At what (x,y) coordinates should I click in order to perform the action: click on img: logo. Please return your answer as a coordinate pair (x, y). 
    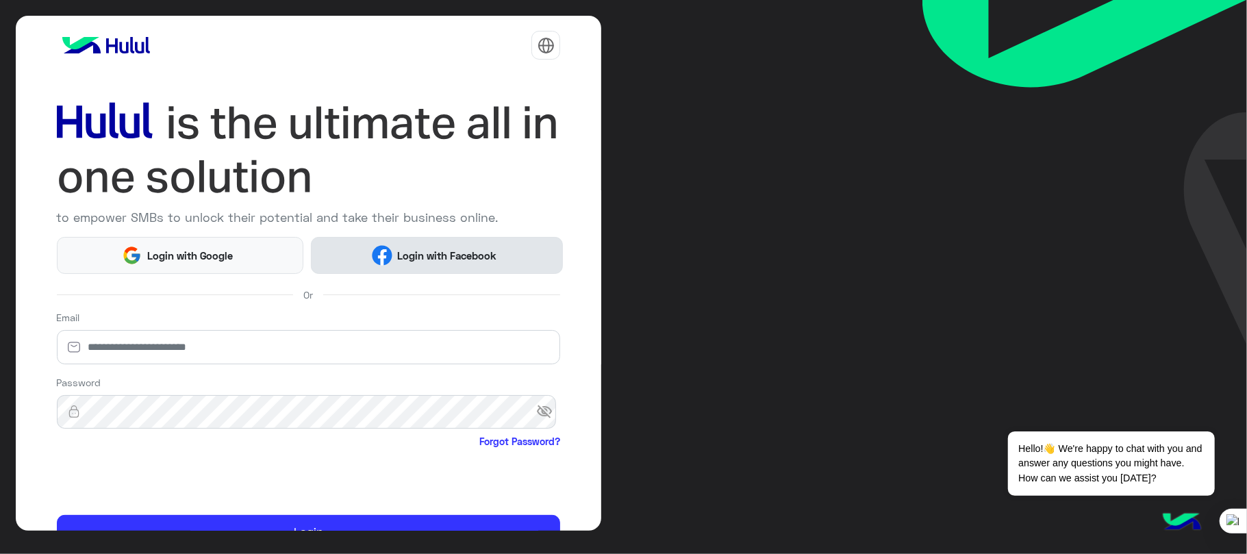
    Looking at the image, I should click on (106, 45).